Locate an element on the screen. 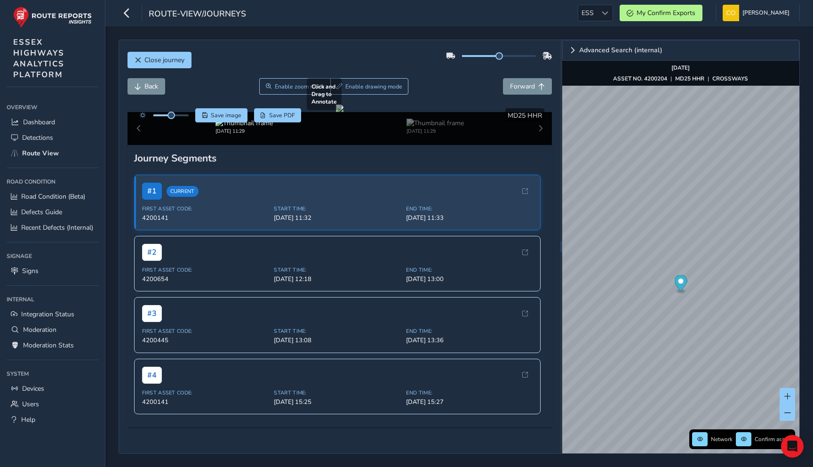  span: Network is located at coordinates (722, 439).